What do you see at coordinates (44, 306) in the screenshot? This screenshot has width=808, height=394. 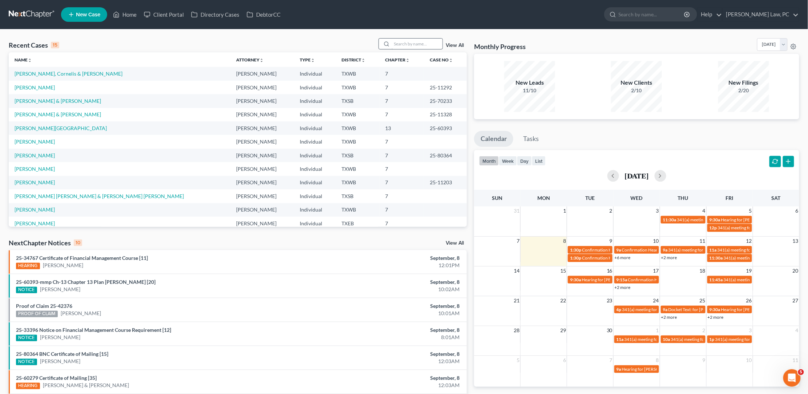 I see `a: Proof of Claim 25-42376` at bounding box center [44, 306].